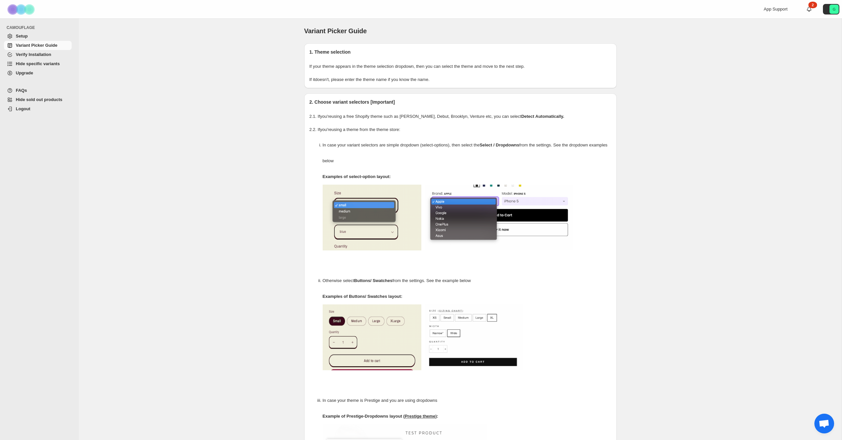 This screenshot has width=842, height=440. Describe the element at coordinates (38, 45) in the screenshot. I see `a: Variant Picker Guide` at that location.